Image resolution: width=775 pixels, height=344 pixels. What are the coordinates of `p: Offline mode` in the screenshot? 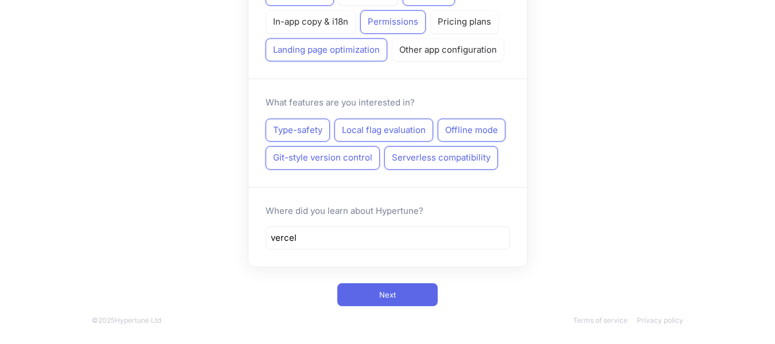 It's located at (472, 130).